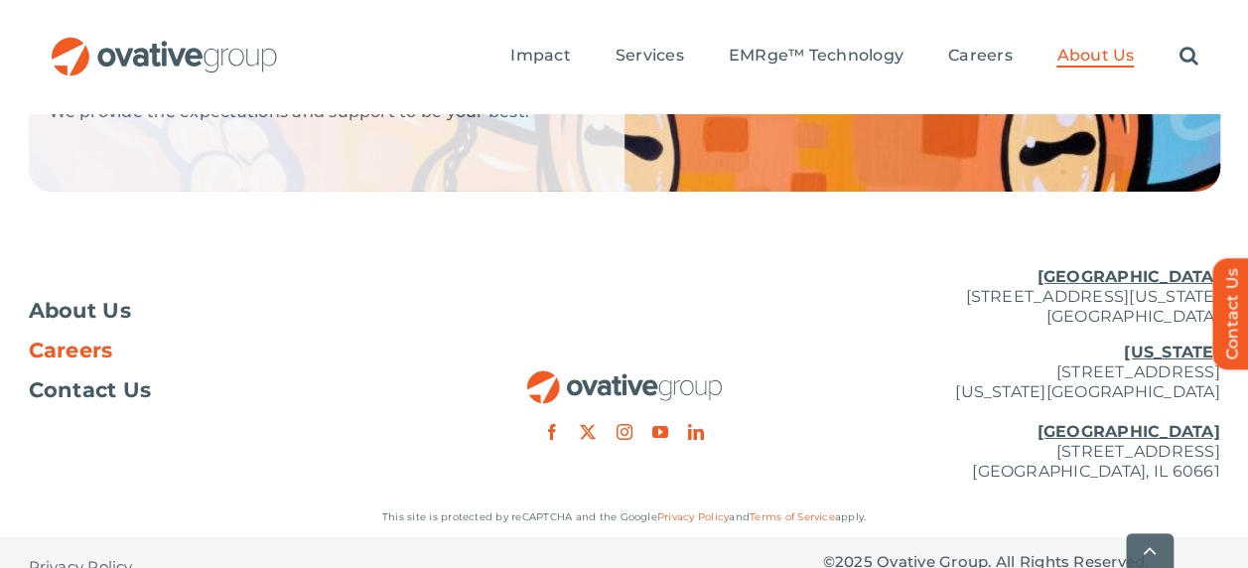 Image resolution: width=1248 pixels, height=568 pixels. I want to click on span: EMRge™ Technology, so click(816, 56).